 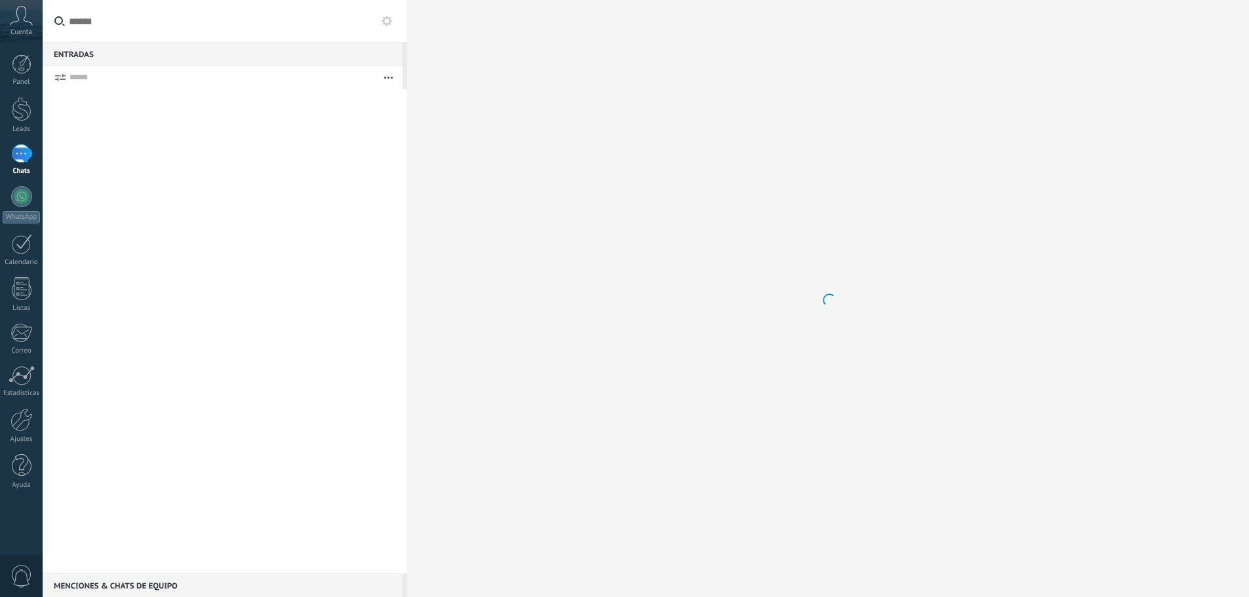 What do you see at coordinates (22, 171) in the screenshot?
I see `div: Chats` at bounding box center [22, 171].